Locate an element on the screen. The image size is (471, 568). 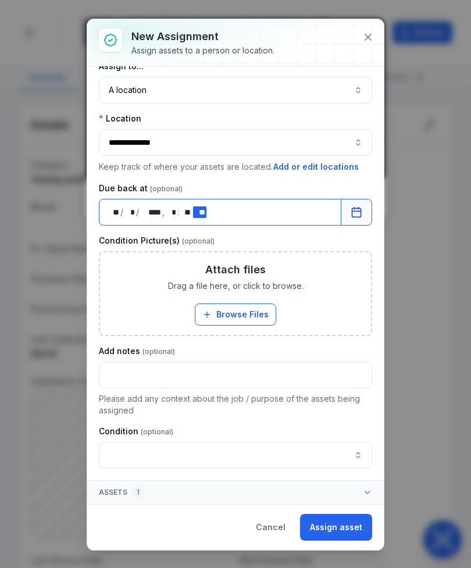
label: Add notes is located at coordinates (137, 351).